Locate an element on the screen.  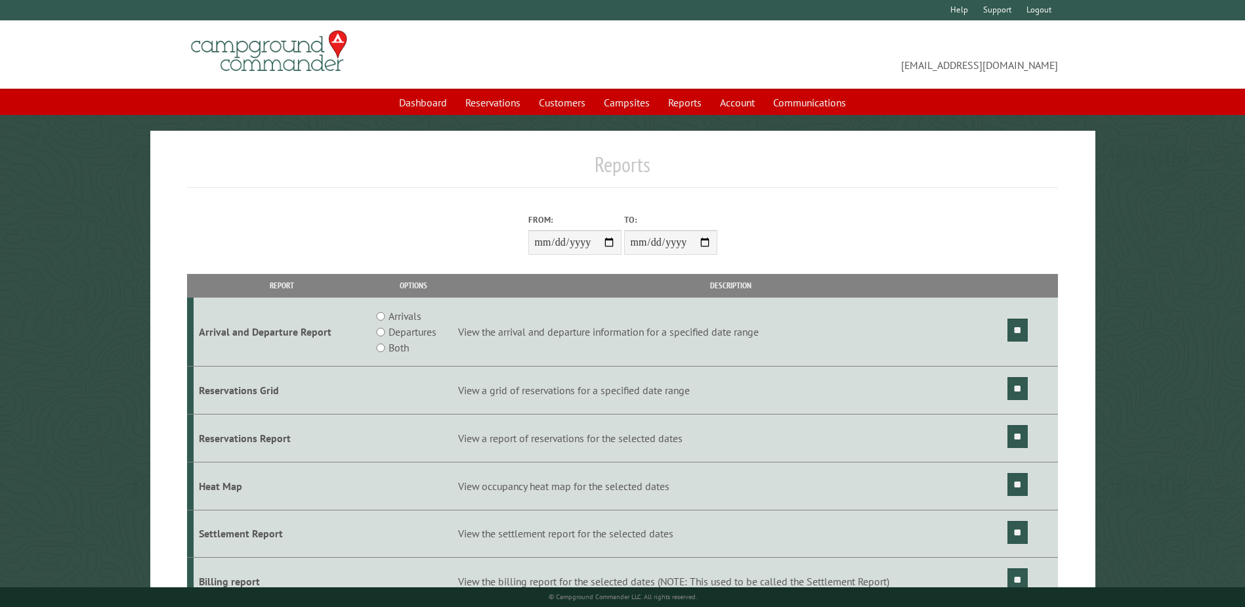
td: Billing report is located at coordinates (282, 581).